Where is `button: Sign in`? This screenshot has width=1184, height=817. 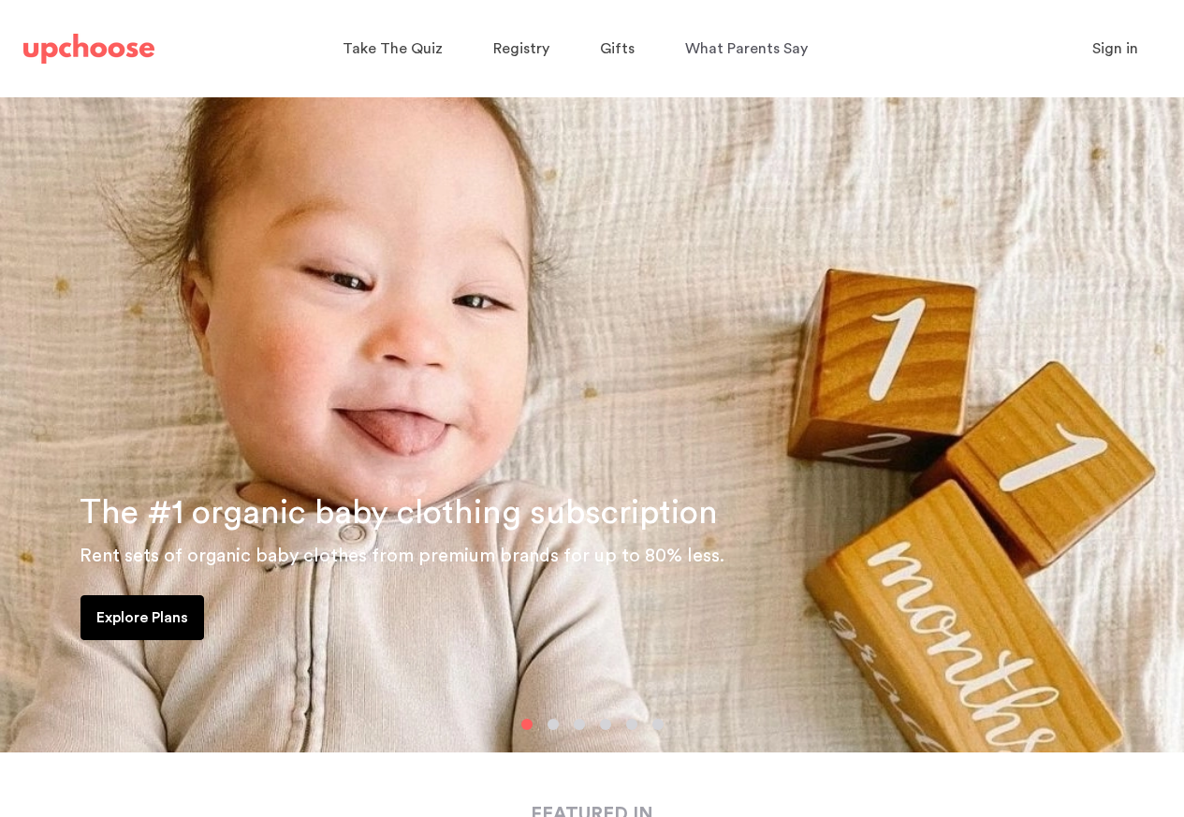 button: Sign in is located at coordinates (1115, 49).